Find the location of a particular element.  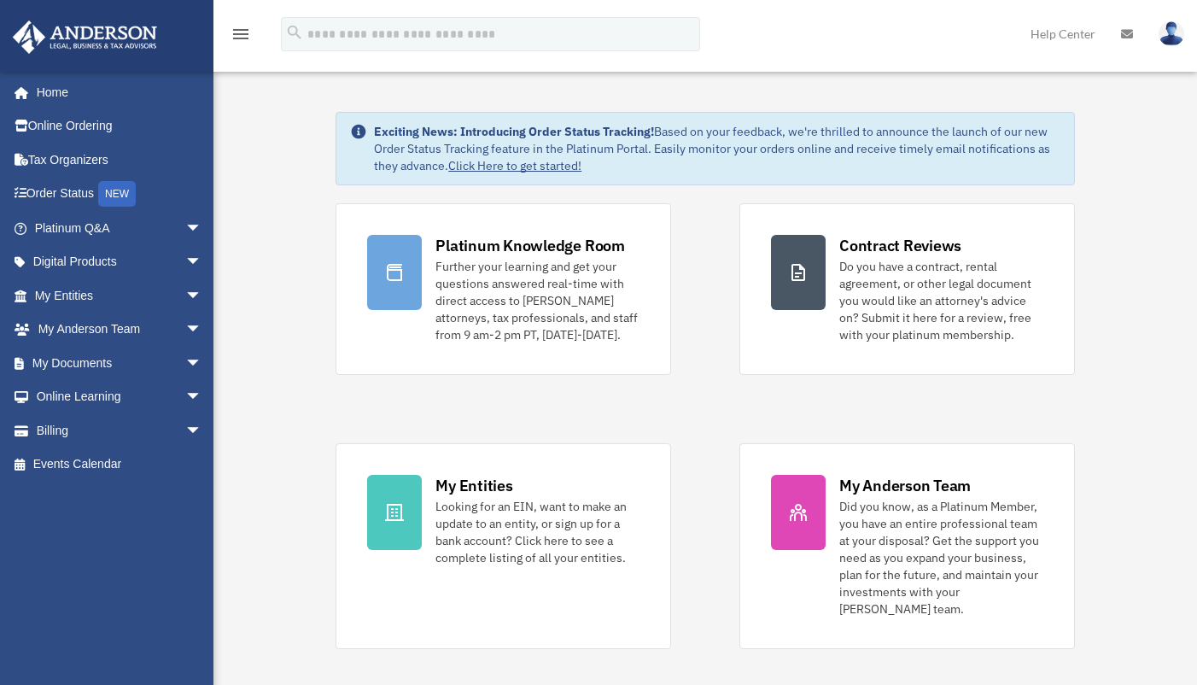

a: Online Learningarrow_drop_down is located at coordinates (120, 397).